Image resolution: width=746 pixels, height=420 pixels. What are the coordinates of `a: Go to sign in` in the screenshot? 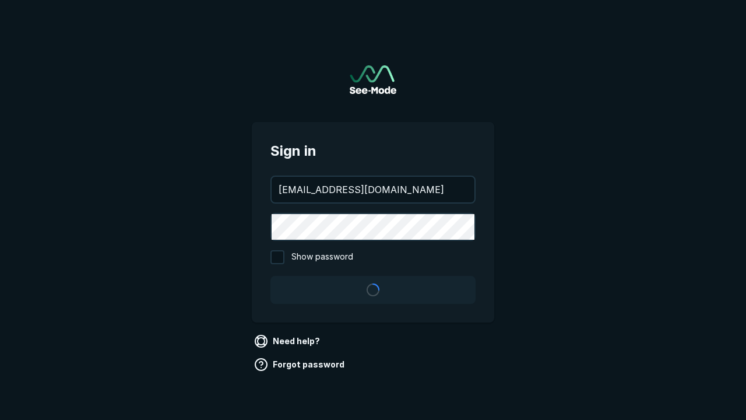 It's located at (373, 79).